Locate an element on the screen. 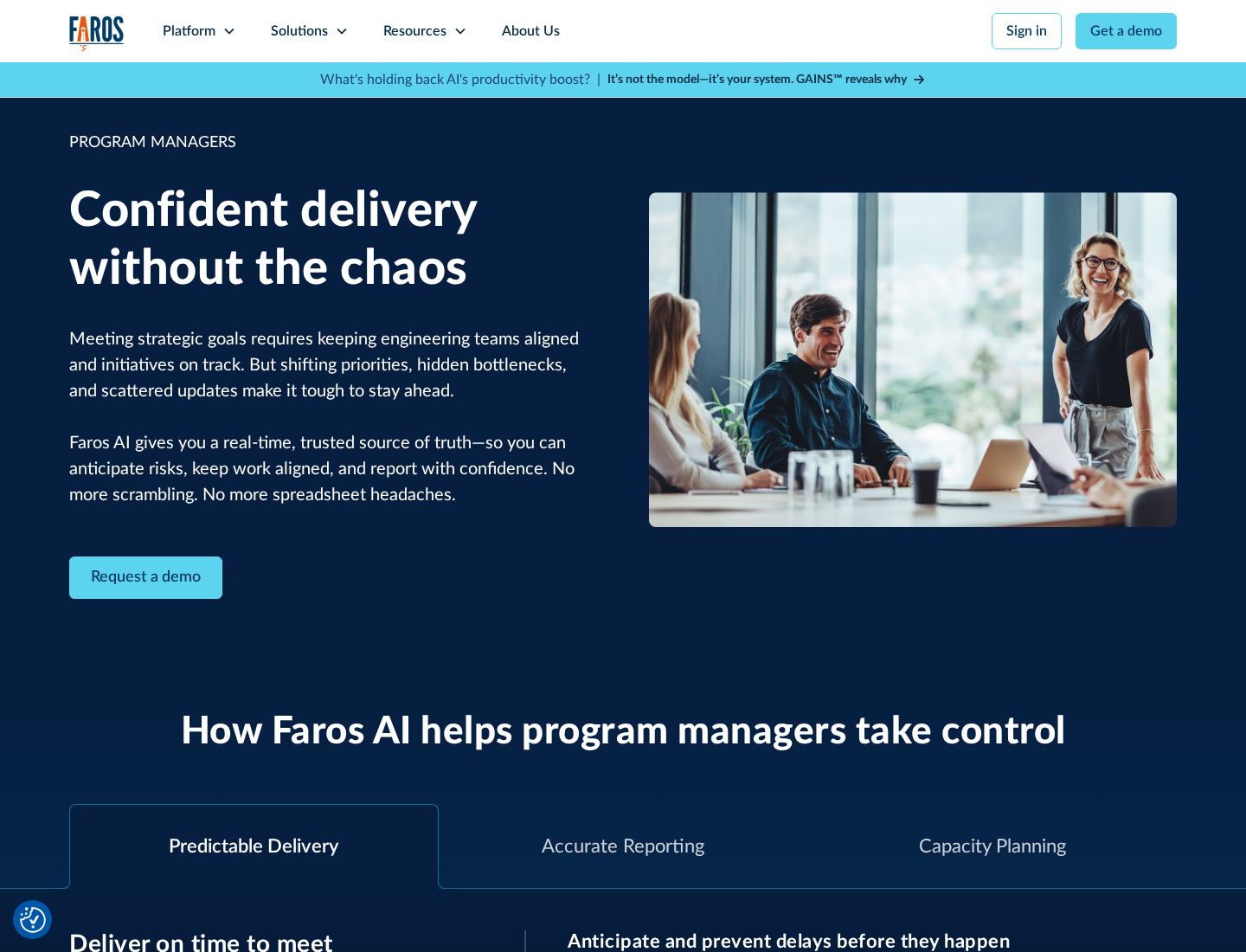 Image resolution: width=1246 pixels, height=952 pixels. div: Accurate Reporting is located at coordinates (623, 846).